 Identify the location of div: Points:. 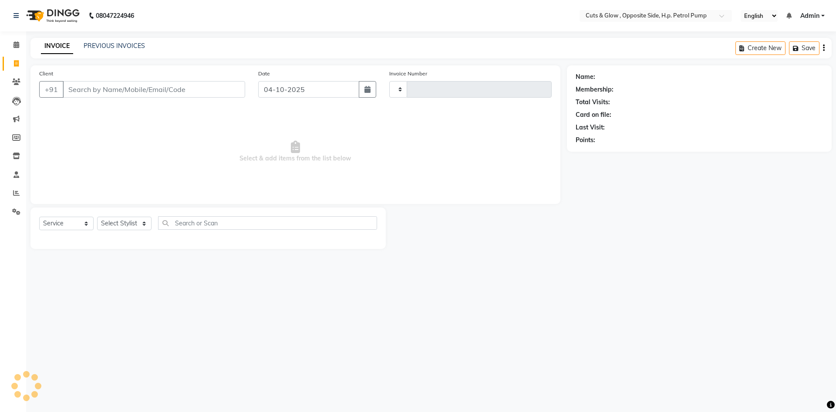
(585, 140).